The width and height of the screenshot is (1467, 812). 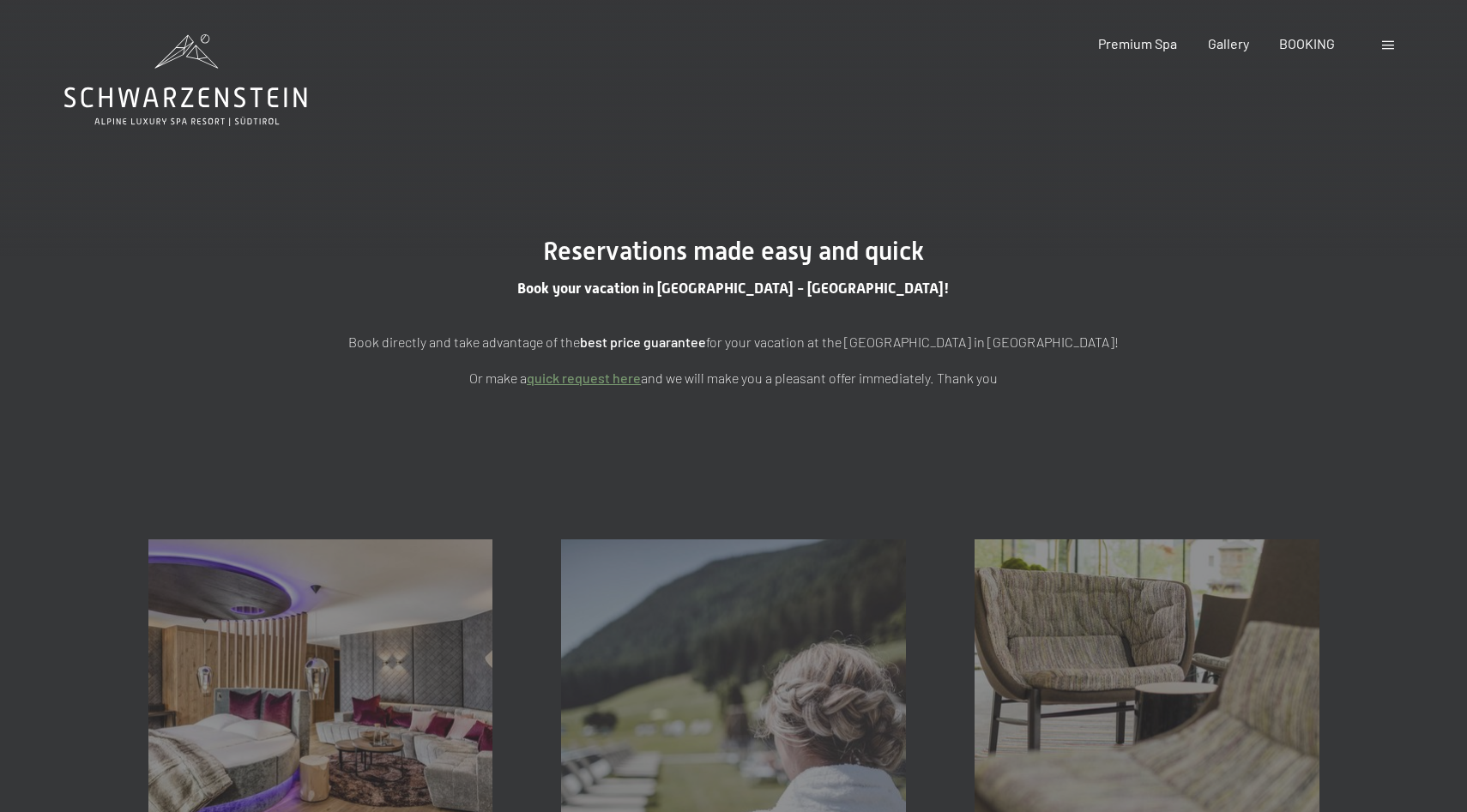 I want to click on span: Gallery, so click(x=1229, y=43).